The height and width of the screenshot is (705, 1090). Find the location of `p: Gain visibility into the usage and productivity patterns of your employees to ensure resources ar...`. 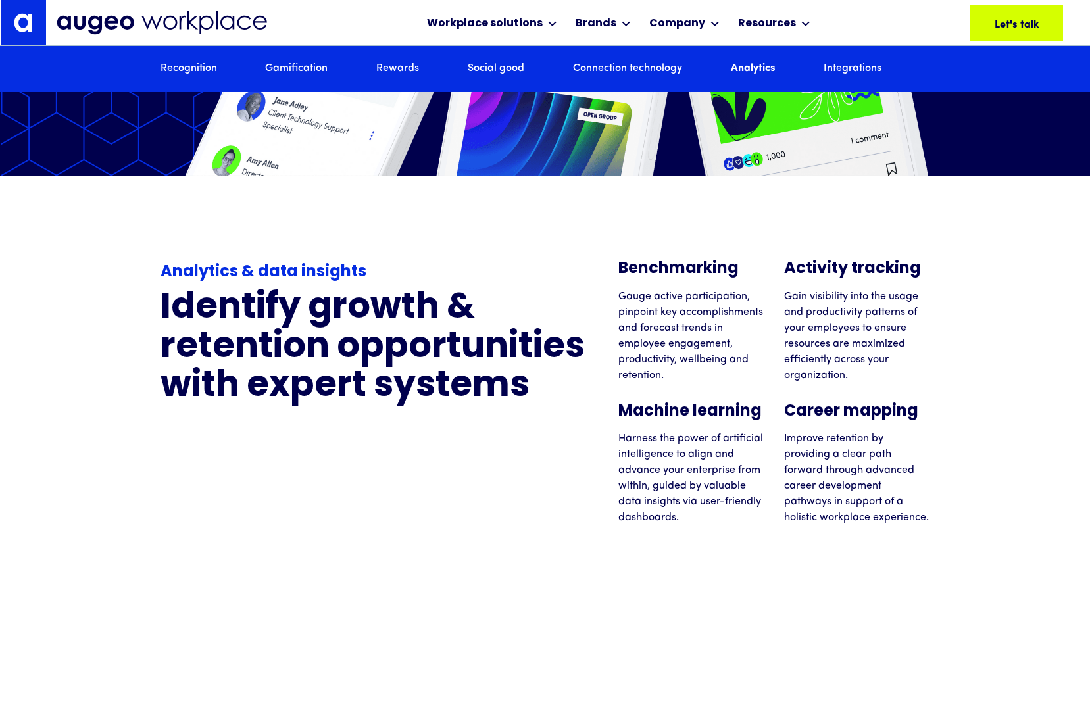

p: Gain visibility into the usage and productivity patterns of your employees to ensure resources ar... is located at coordinates (857, 336).